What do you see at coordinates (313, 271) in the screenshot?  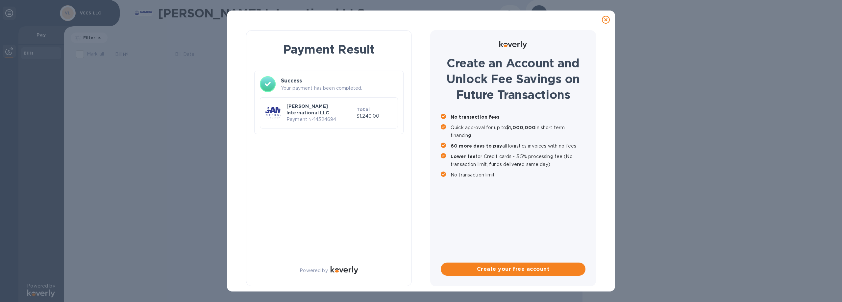 I see `p: Powered by` at bounding box center [313, 271].